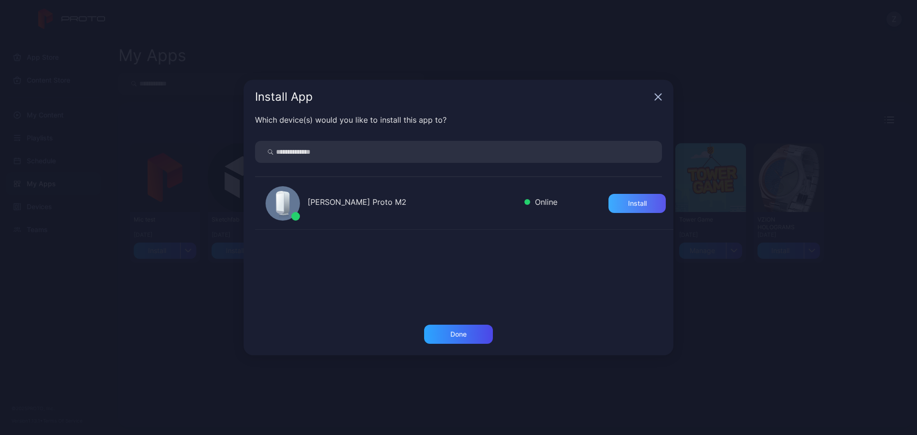 Image resolution: width=917 pixels, height=435 pixels. What do you see at coordinates (540, 203) in the screenshot?
I see `div: Online` at bounding box center [540, 203].